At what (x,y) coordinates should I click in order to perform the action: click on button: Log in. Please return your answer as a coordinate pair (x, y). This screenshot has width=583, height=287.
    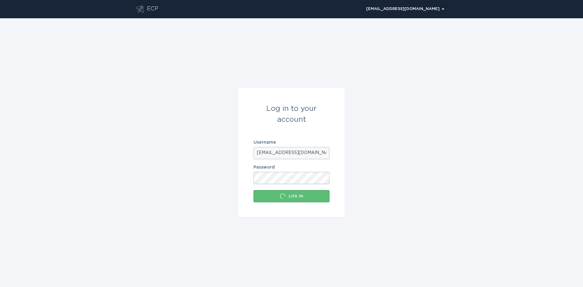
    Looking at the image, I should click on (292, 196).